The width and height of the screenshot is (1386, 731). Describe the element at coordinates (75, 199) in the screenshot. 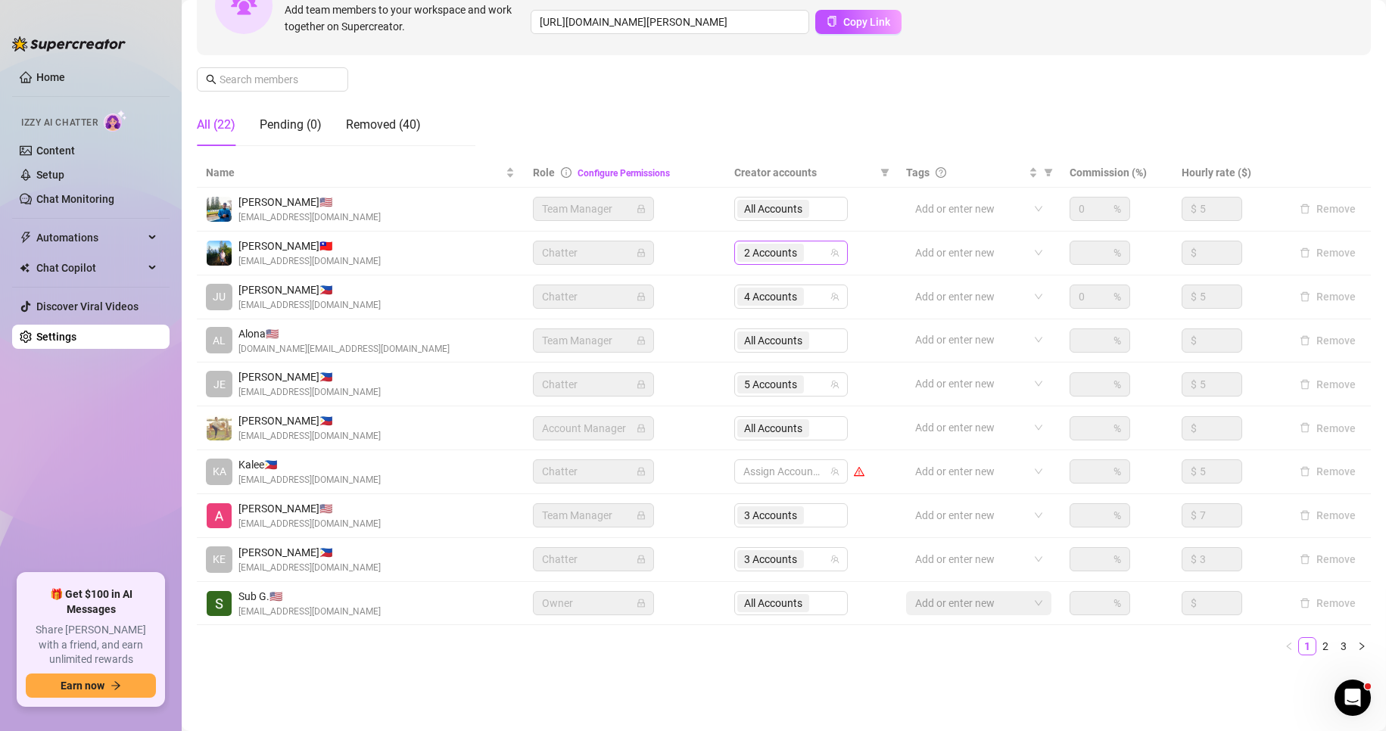

I see `a: Chat Monitoring` at that location.